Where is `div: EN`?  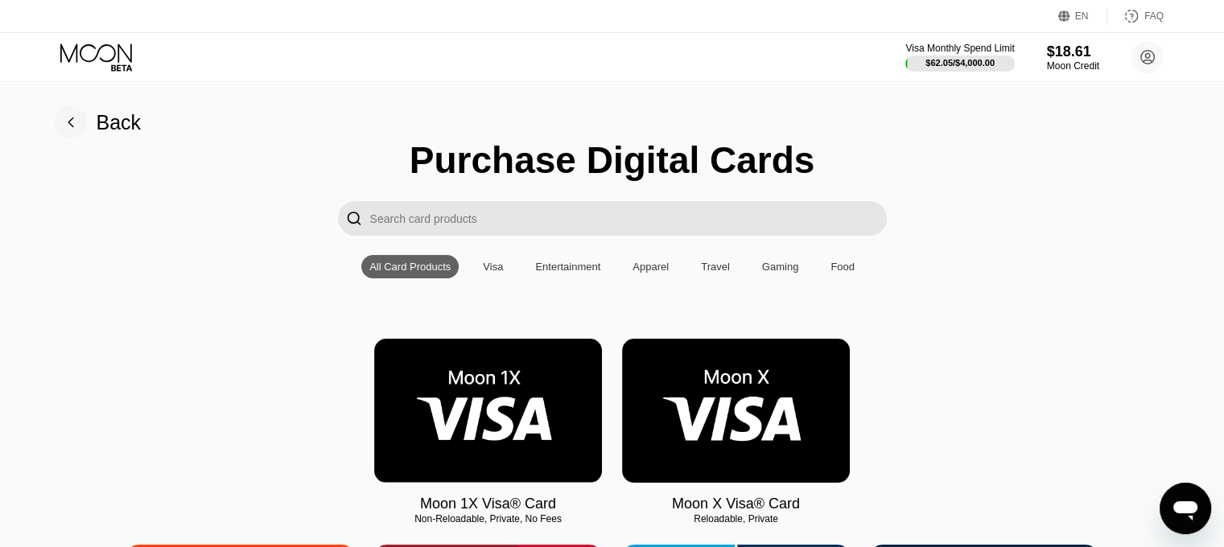
div: EN is located at coordinates (1082, 16).